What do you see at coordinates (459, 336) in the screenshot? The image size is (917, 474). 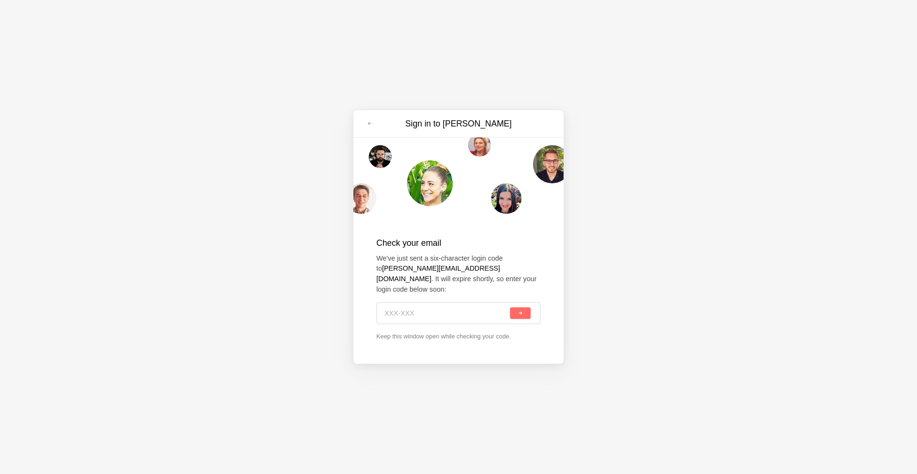 I see `p: Keep this window open while checking your code.` at bounding box center [459, 336].